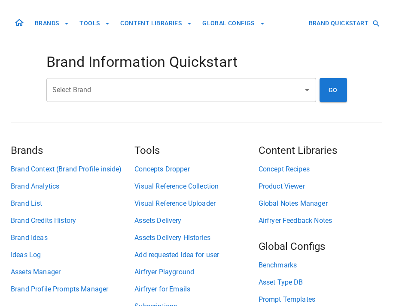  I want to click on h4: Brand Information Quickstart, so click(197, 62).